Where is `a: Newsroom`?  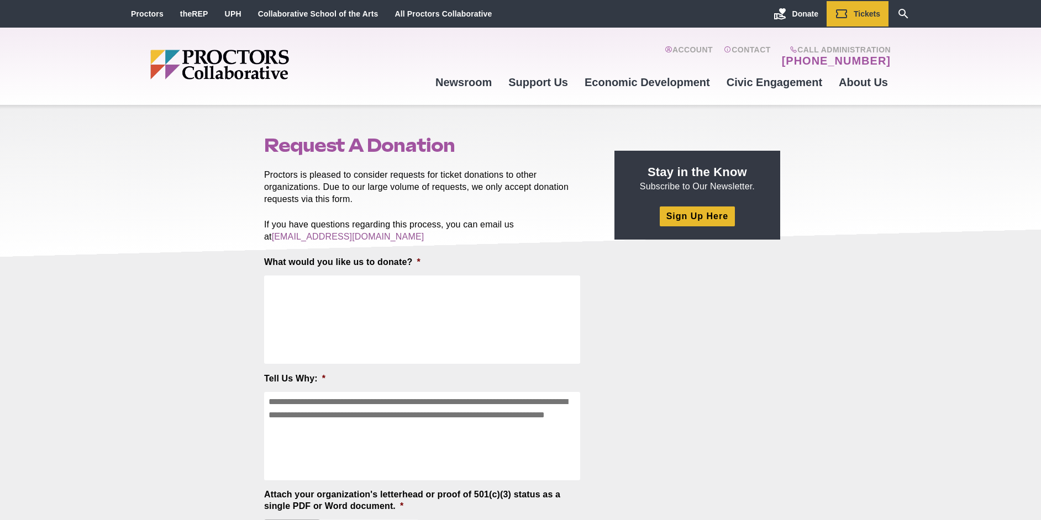 a: Newsroom is located at coordinates (463, 82).